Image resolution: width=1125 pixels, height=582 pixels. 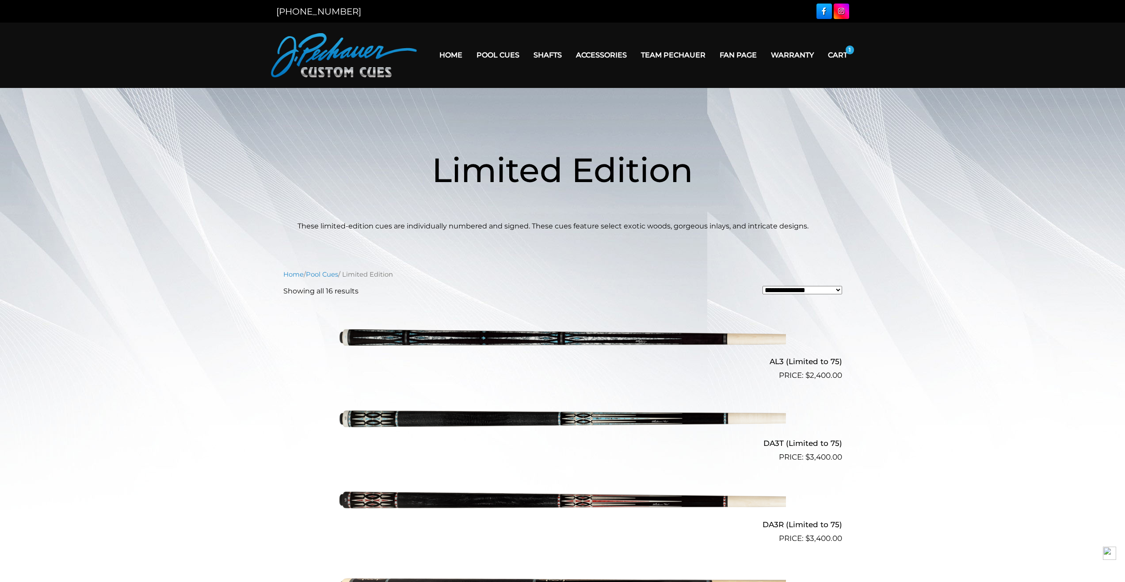 What do you see at coordinates (673, 55) in the screenshot?
I see `a: Team Pechauer` at bounding box center [673, 55].